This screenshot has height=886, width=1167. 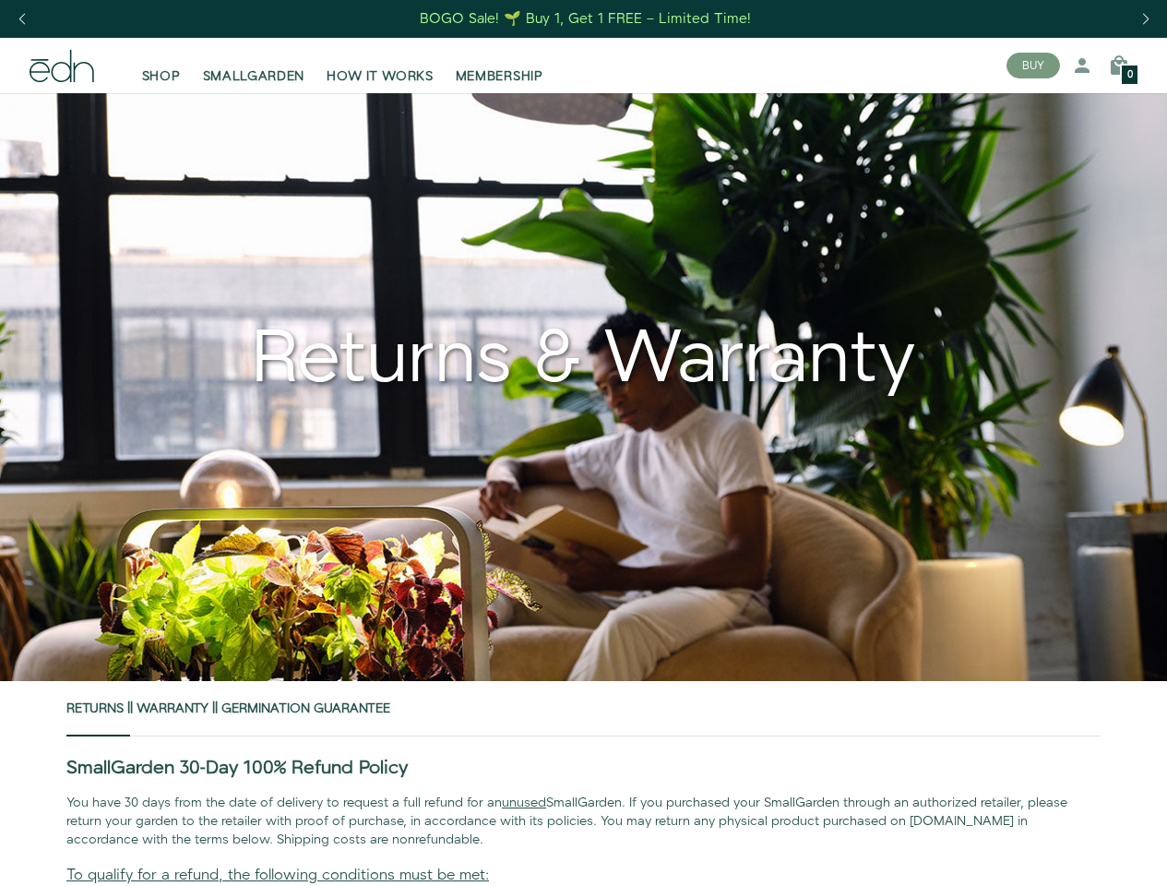 I want to click on a: Returns |, so click(x=98, y=709).